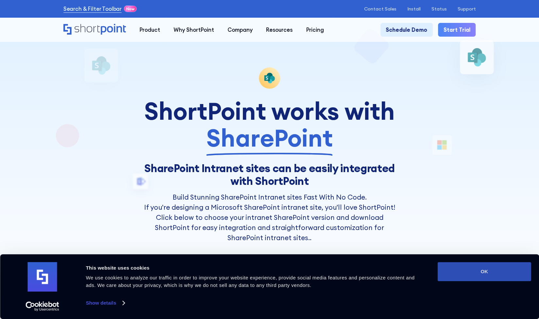 The image size is (539, 319). What do you see at coordinates (42, 306) in the screenshot?
I see `a: Usercentrics Cookiebot - opens in a new window` at bounding box center [42, 306].